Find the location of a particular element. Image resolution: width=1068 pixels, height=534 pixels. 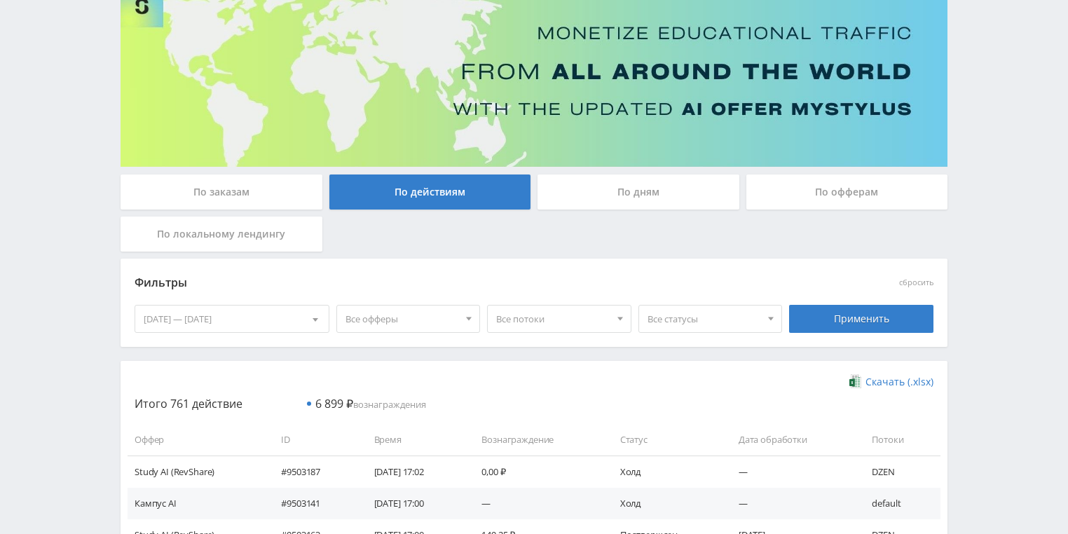

span: вознаграждения is located at coordinates (371, 405).